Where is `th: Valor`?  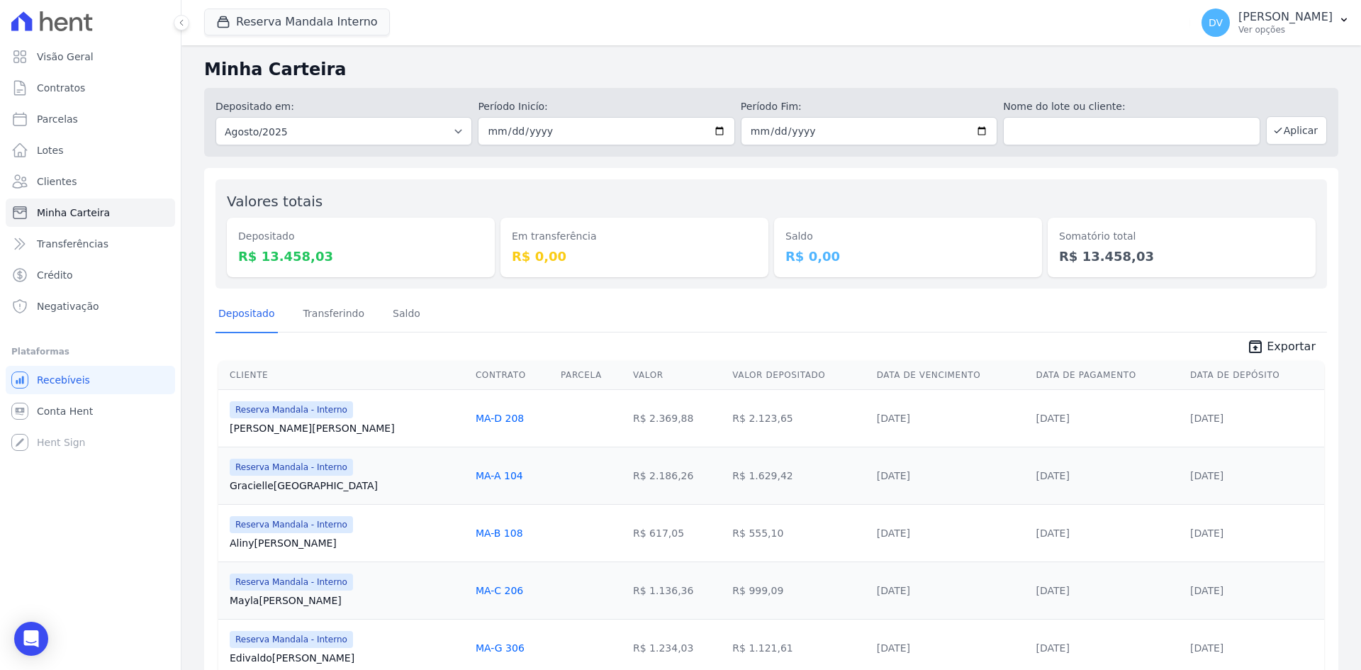
th: Valor is located at coordinates (677, 375).